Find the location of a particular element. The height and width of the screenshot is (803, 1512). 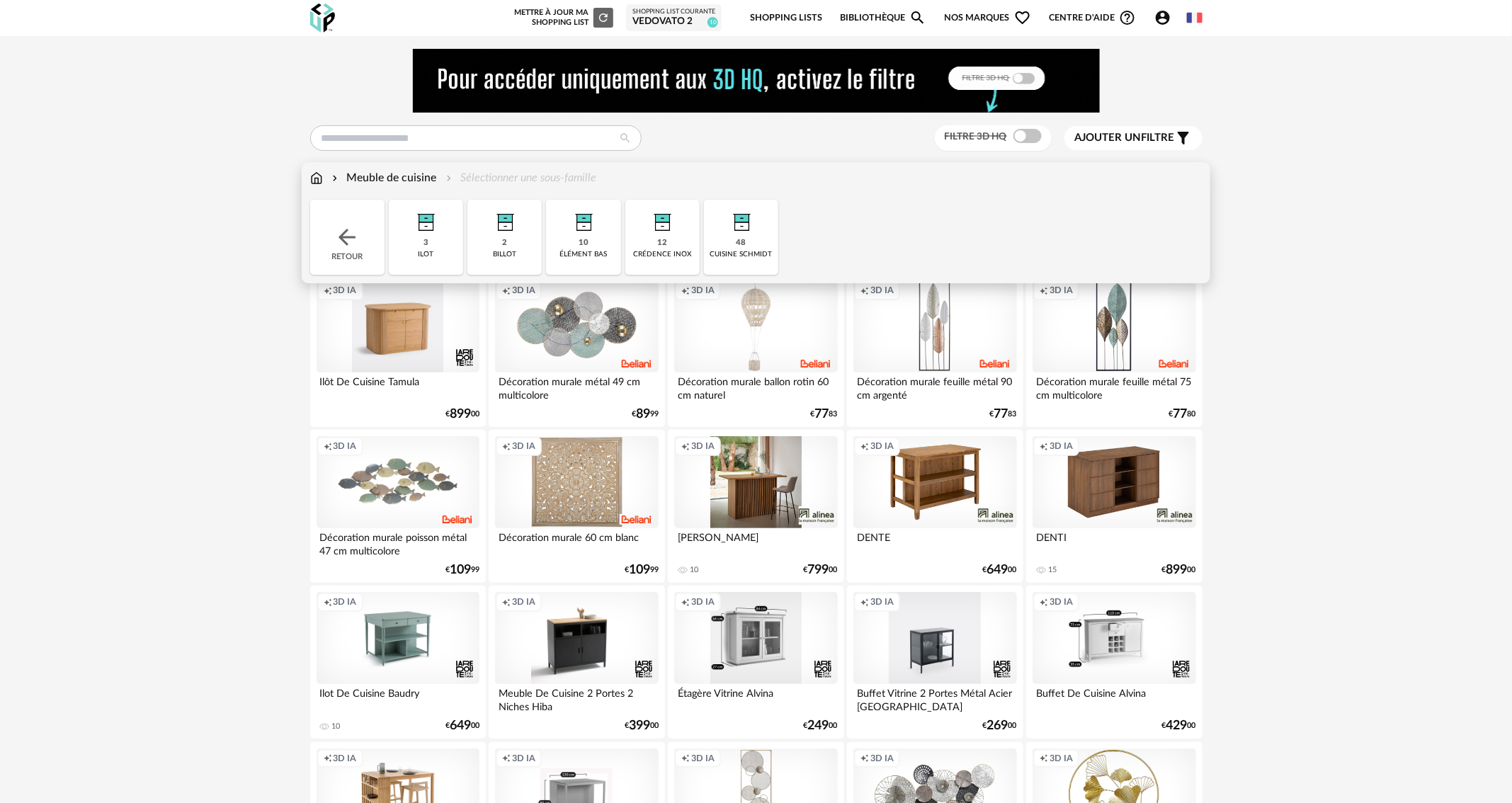

div: Shopping List courante is located at coordinates (674, 12).